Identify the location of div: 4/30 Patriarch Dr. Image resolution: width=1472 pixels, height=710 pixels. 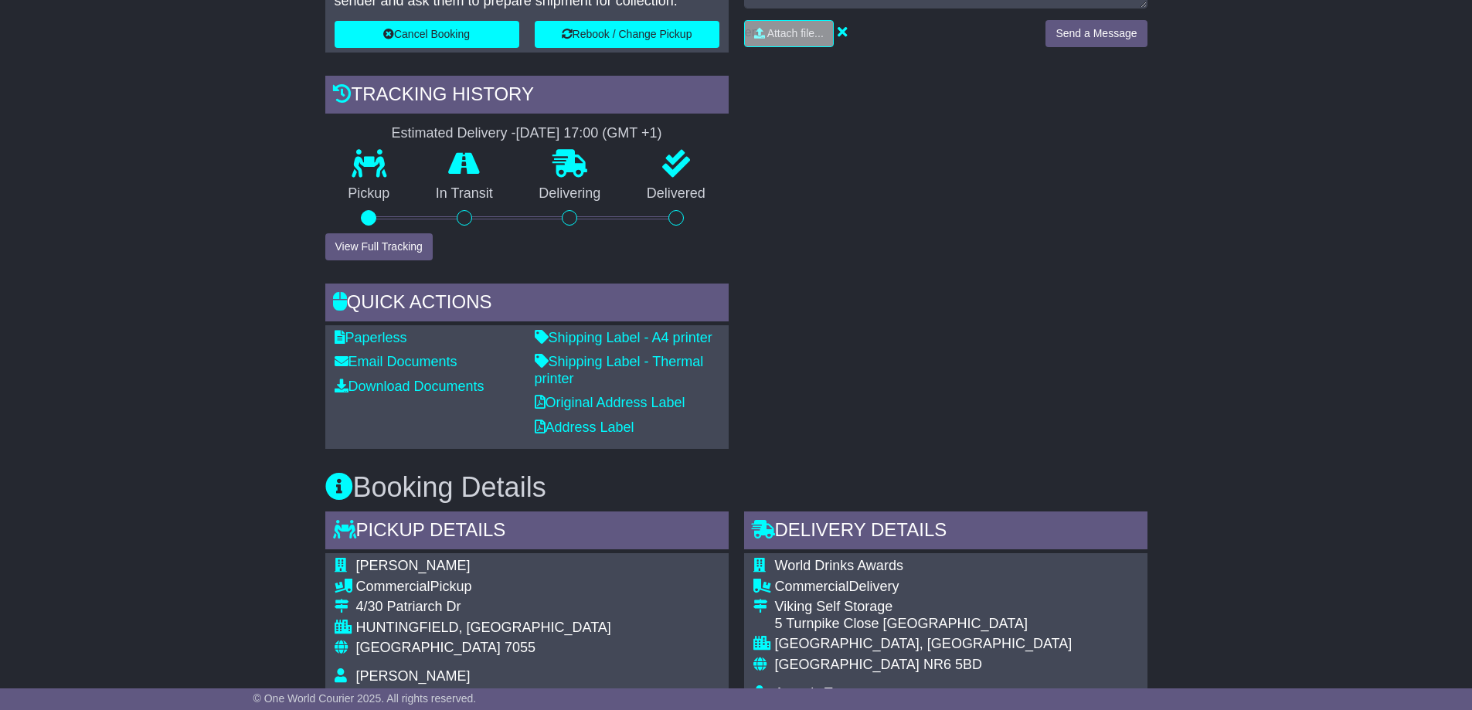
(484, 607).